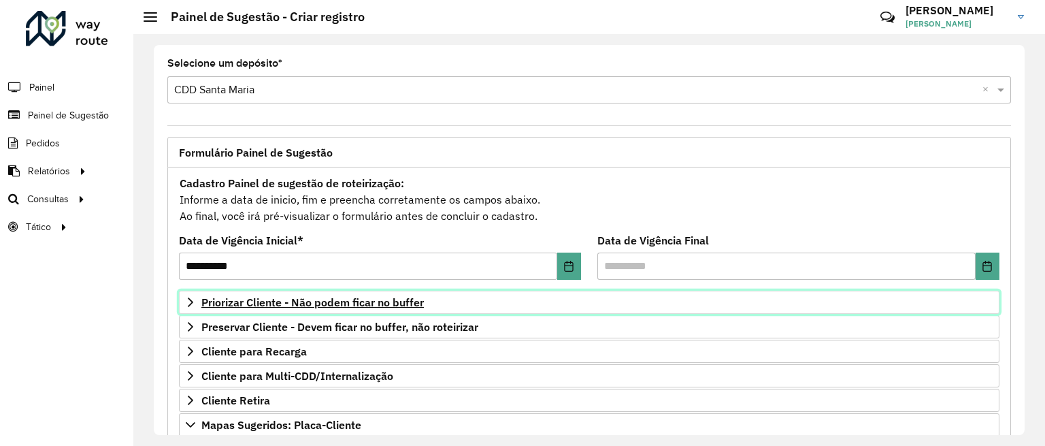  I want to click on label: Selecione um depósito, so click(225, 63).